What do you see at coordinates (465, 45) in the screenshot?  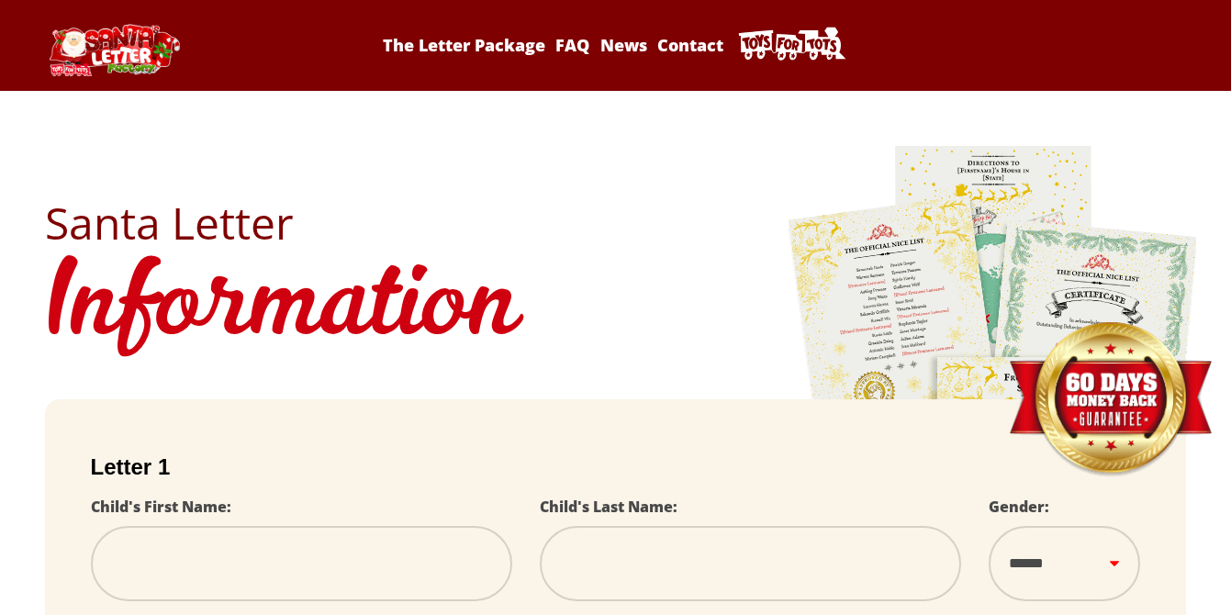 I see `a: The Letter Package` at bounding box center [465, 45].